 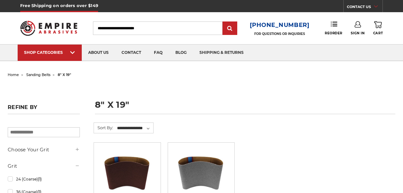 What do you see at coordinates (13, 75) in the screenshot?
I see `a: home` at bounding box center [13, 75].